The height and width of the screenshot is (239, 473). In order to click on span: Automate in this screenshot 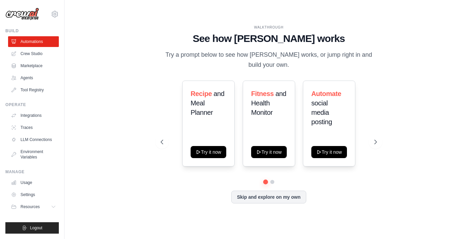, I will do `click(326, 94)`.